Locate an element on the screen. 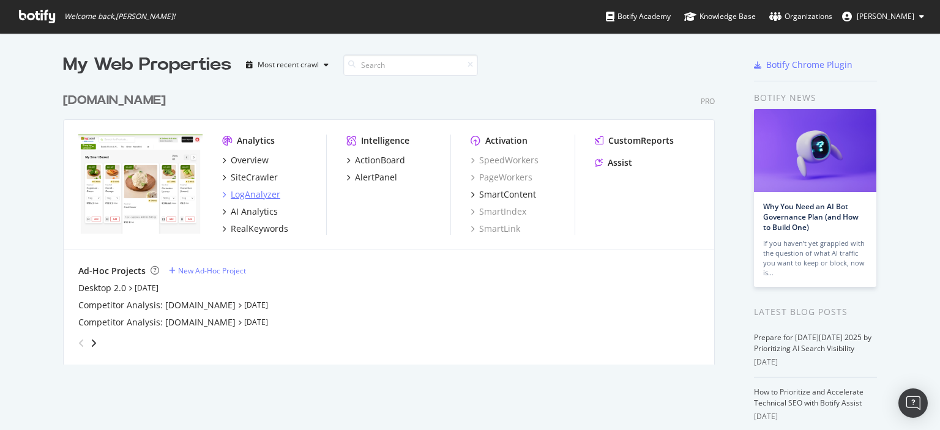  div: Overview is located at coordinates (250, 160).